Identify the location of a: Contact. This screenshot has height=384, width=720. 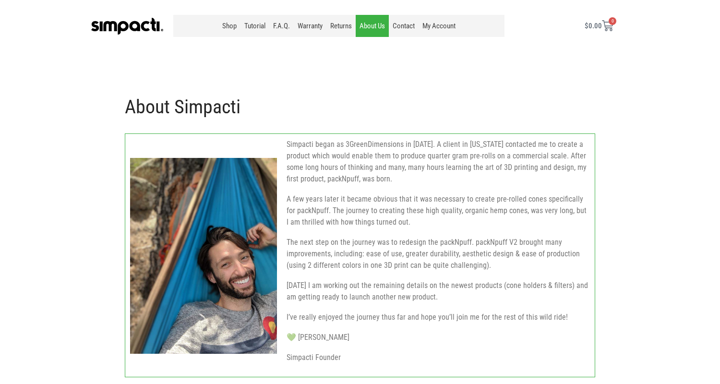
(404, 26).